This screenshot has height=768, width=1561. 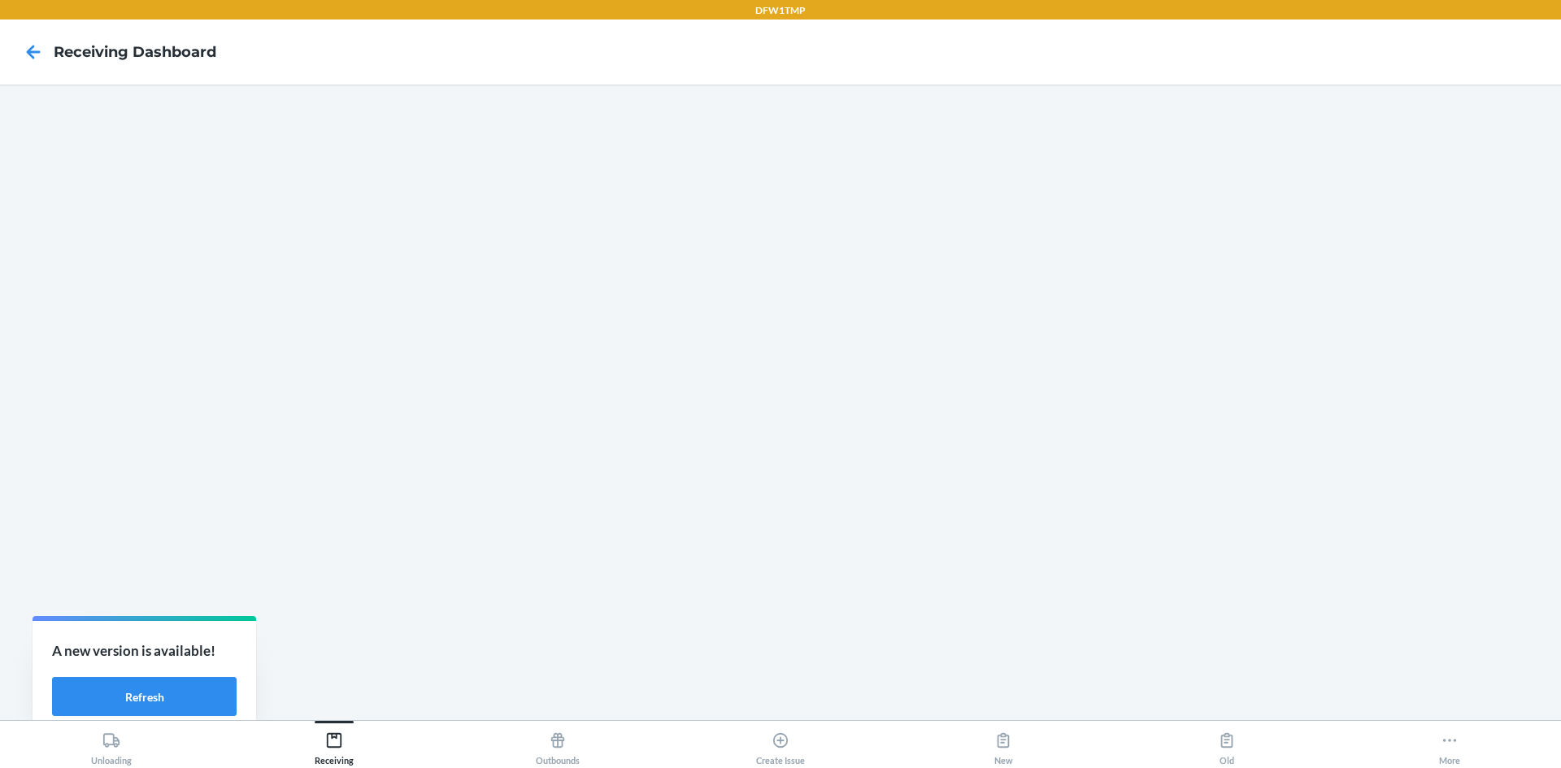 I want to click on button: Old, so click(x=1226, y=743).